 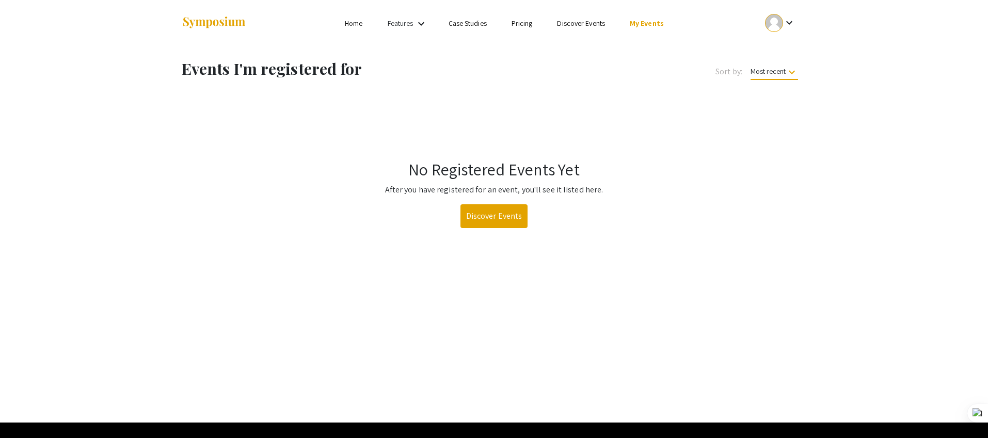 What do you see at coordinates (494, 190) in the screenshot?
I see `p: After you have registered for an event, you'll see it listed here.` at bounding box center [494, 190].